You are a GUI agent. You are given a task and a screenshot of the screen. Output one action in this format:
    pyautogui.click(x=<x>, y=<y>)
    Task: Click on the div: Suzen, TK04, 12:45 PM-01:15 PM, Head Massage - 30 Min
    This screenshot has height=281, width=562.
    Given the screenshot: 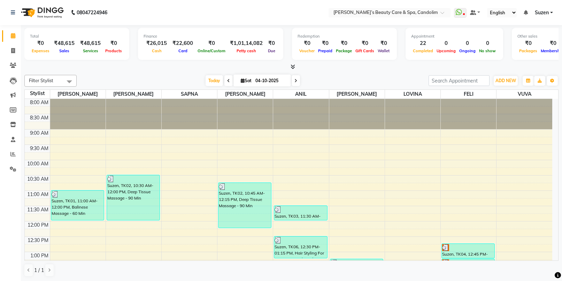 What is the action you would take?
    pyautogui.click(x=468, y=251)
    